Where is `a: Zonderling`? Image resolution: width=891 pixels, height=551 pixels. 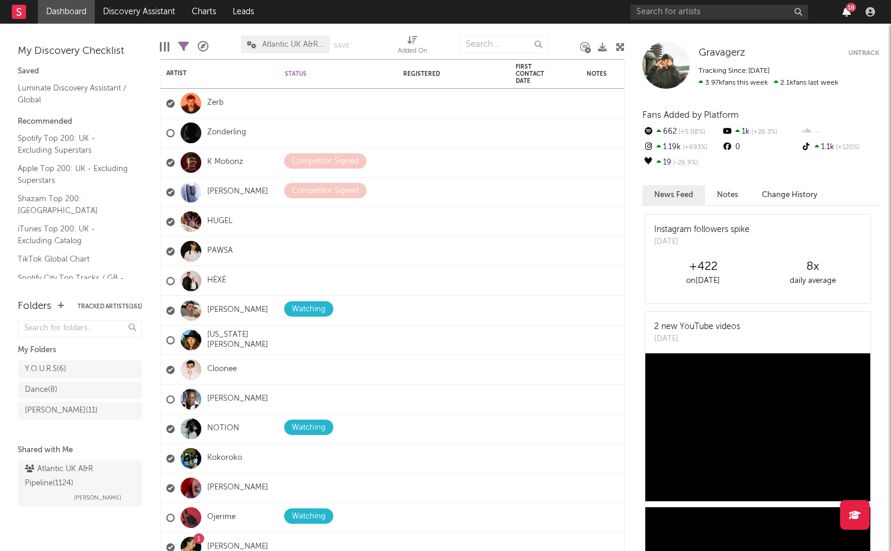
a: Zonderling is located at coordinates (227, 133).